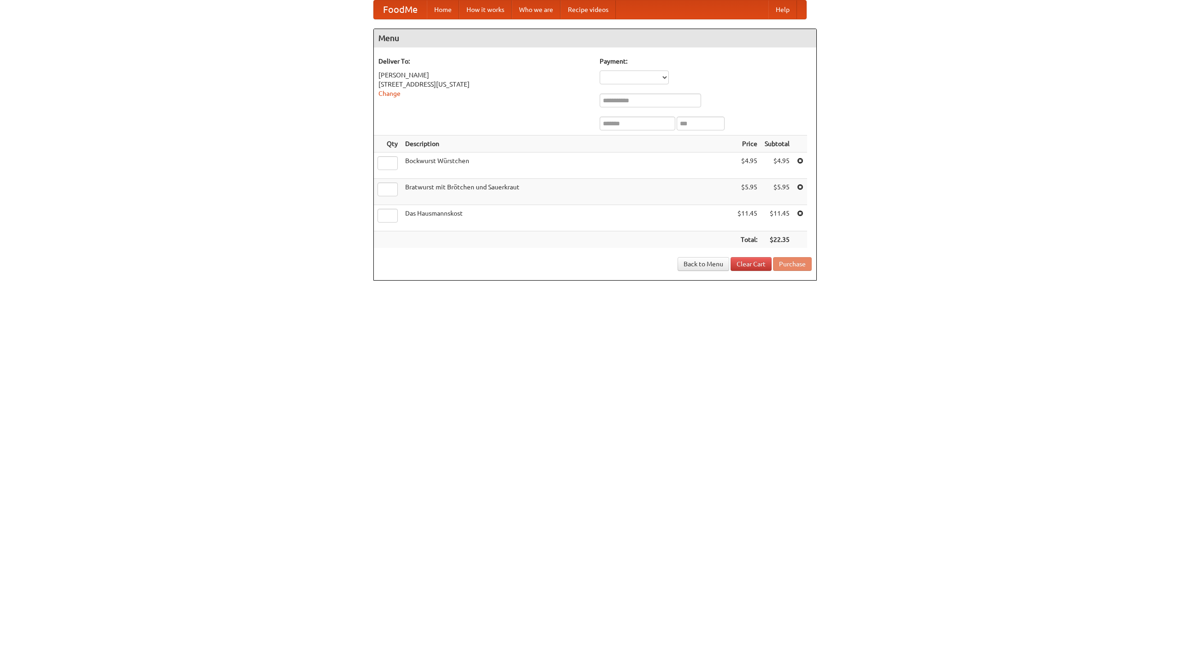 This screenshot has width=1180, height=652. What do you see at coordinates (704, 264) in the screenshot?
I see `a: Back to Menu` at bounding box center [704, 264].